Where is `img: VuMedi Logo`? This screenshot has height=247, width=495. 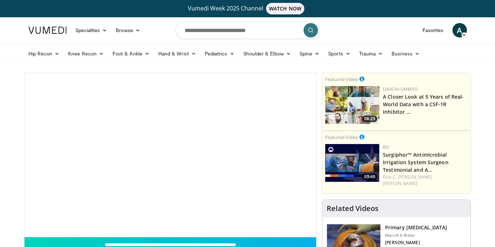
img: VuMedi Logo is located at coordinates (48, 30).